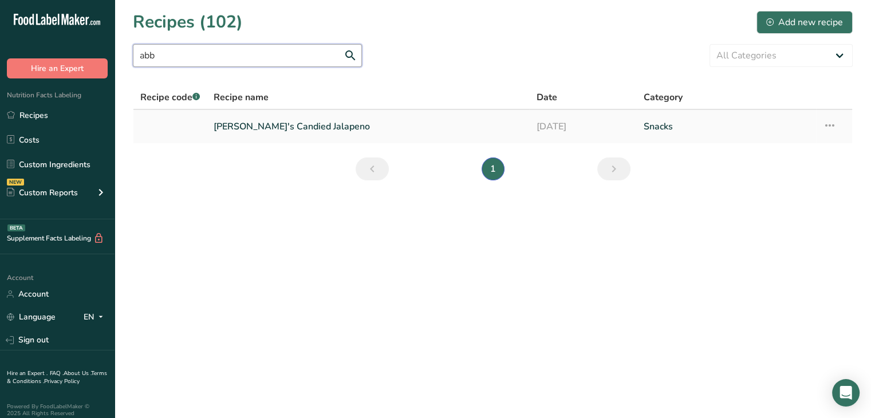 This screenshot has height=418, width=871. What do you see at coordinates (57, 377) in the screenshot?
I see `a: Terms & Conditions .` at bounding box center [57, 377].